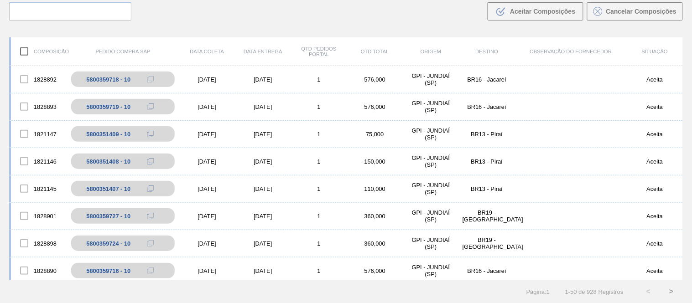  Describe the element at coordinates (39, 79) in the screenshot. I see `div: 1828892` at that location.